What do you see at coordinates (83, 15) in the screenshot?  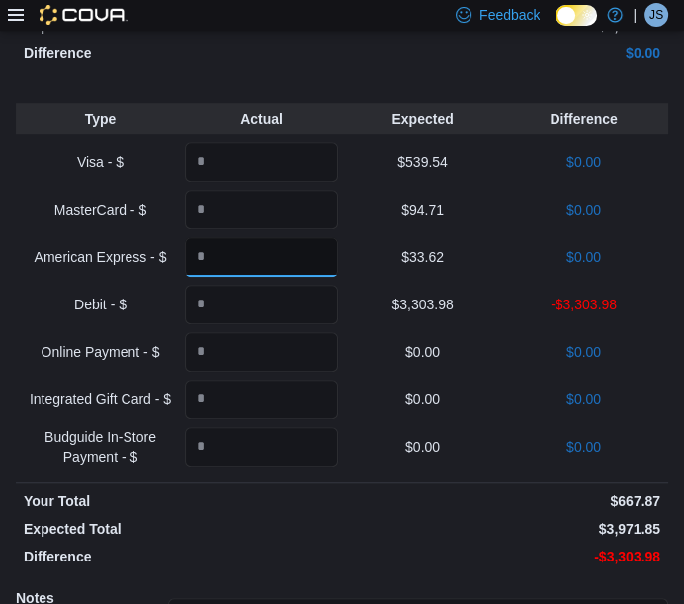 I see `img: Cova` at bounding box center [83, 15].